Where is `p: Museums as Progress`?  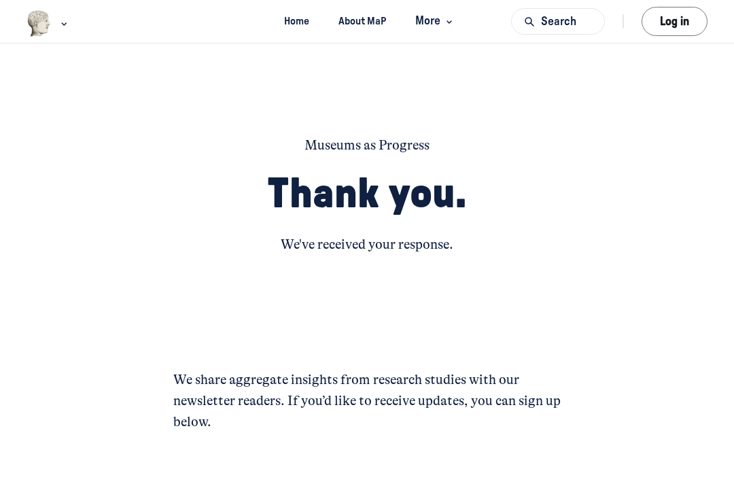 p: Museums as Progress is located at coordinates (367, 145).